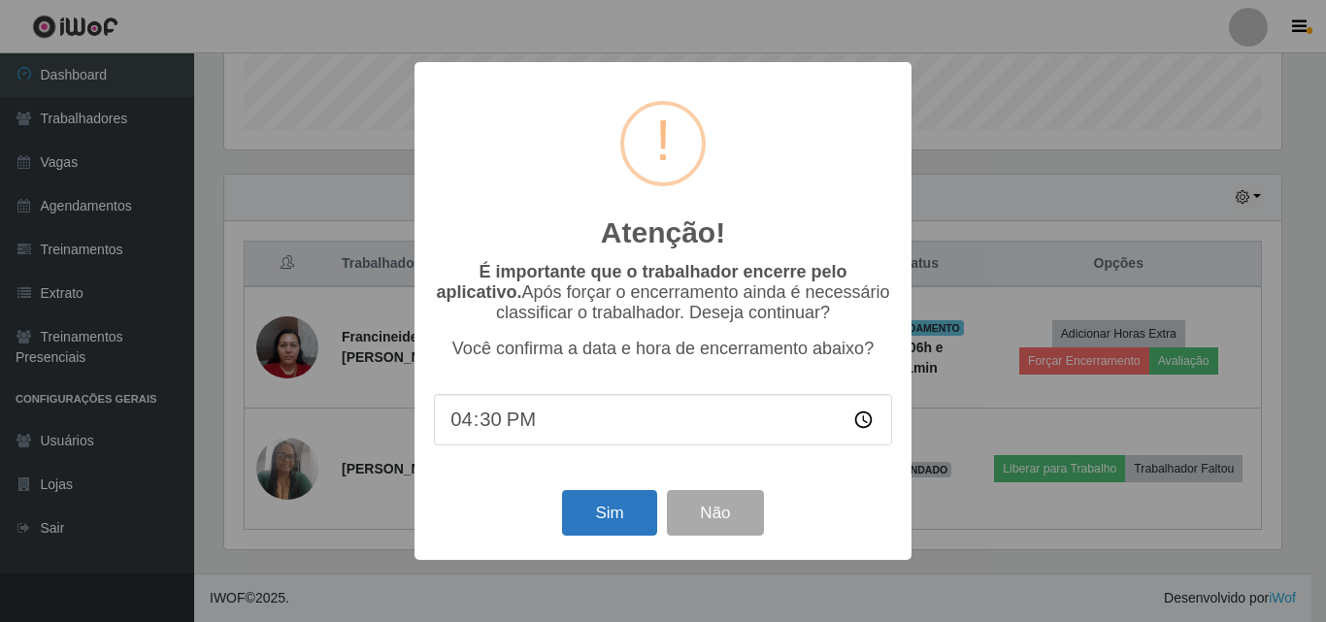  Describe the element at coordinates (663, 233) in the screenshot. I see `h2: Atenção!` at that location.